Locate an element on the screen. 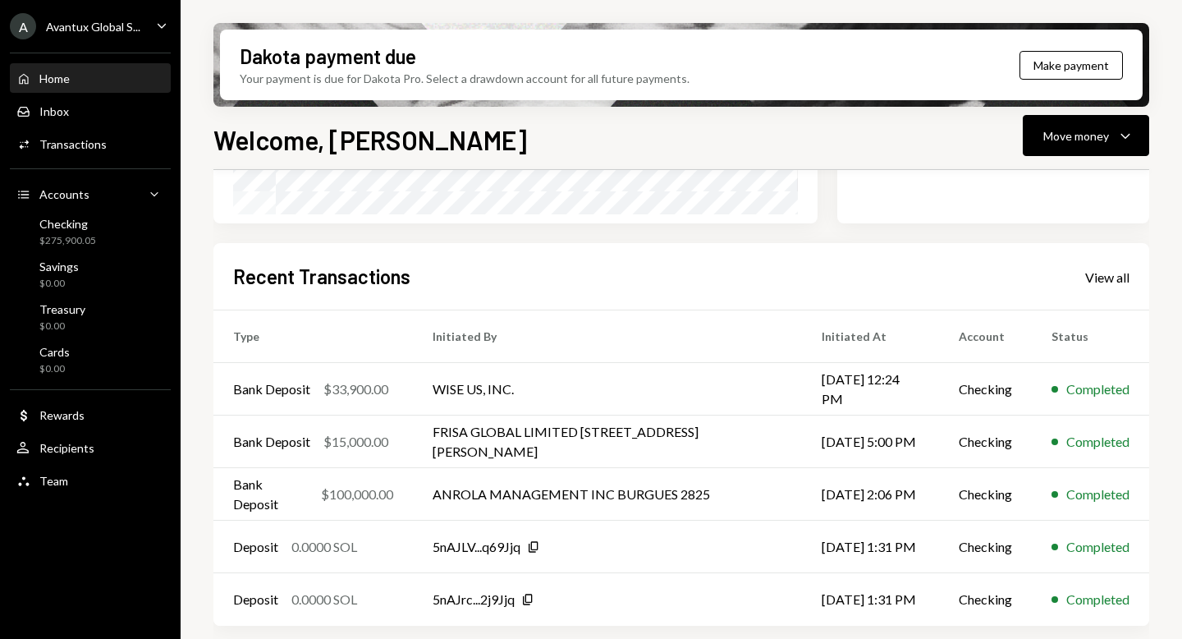  a: Cards$0.00 is located at coordinates (90, 360).